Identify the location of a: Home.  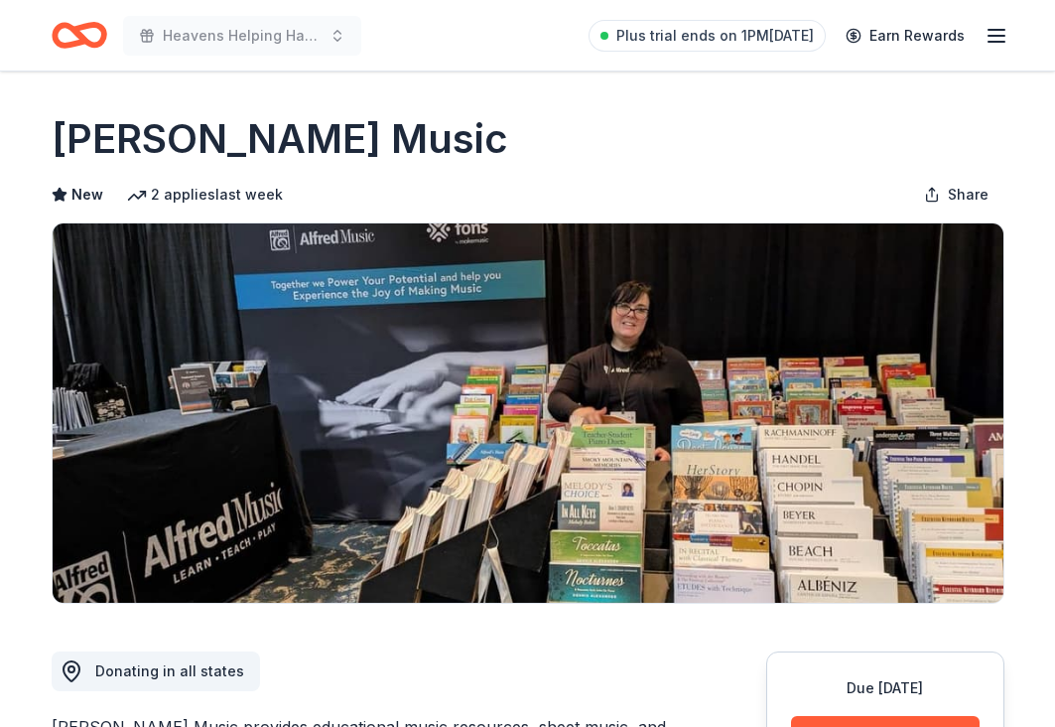
(79, 35).